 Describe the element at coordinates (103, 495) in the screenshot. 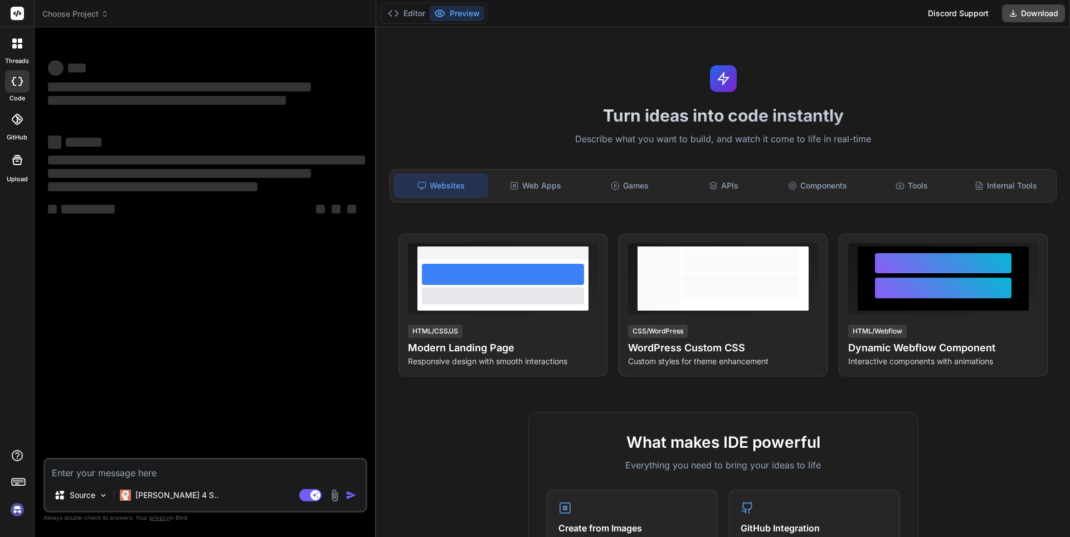

I see `img: Pick Models` at that location.